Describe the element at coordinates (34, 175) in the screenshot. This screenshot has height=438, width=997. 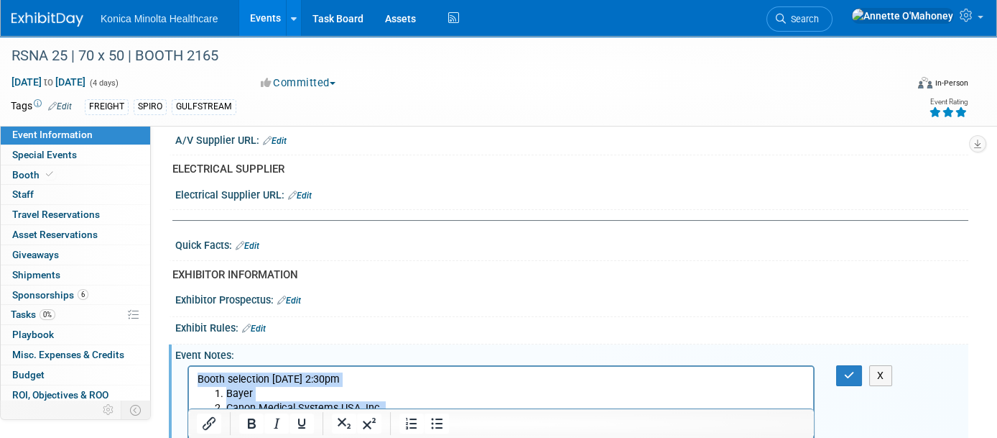
I see `span: Booth` at that location.